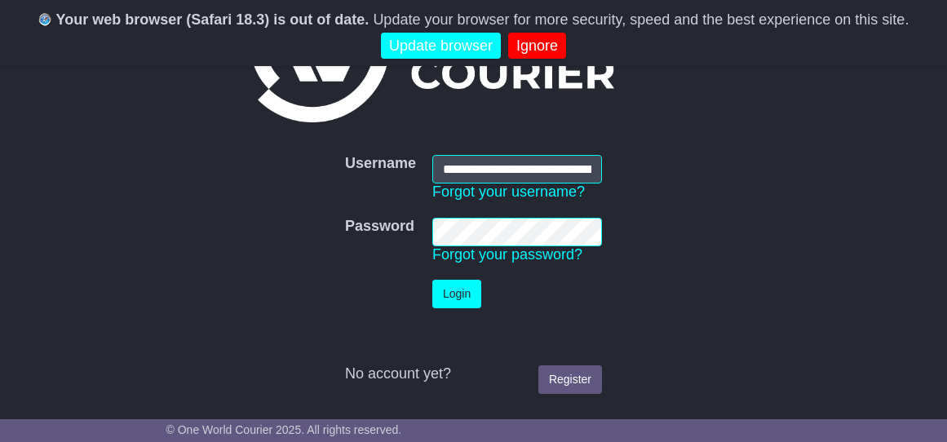  I want to click on a: Update browser, so click(440, 46).